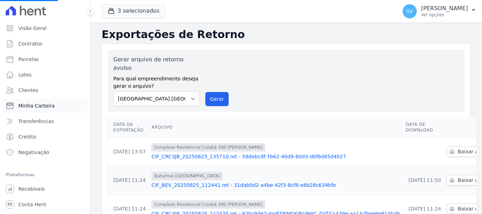 The width and height of the screenshot is (482, 214). I want to click on a: Minha Carteira, so click(45, 106).